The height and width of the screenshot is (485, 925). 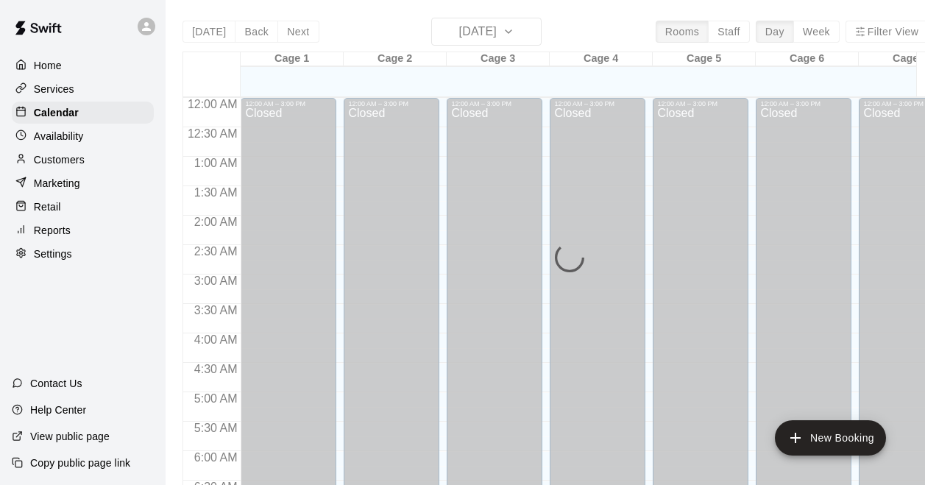 I want to click on a: Availability, so click(x=82, y=136).